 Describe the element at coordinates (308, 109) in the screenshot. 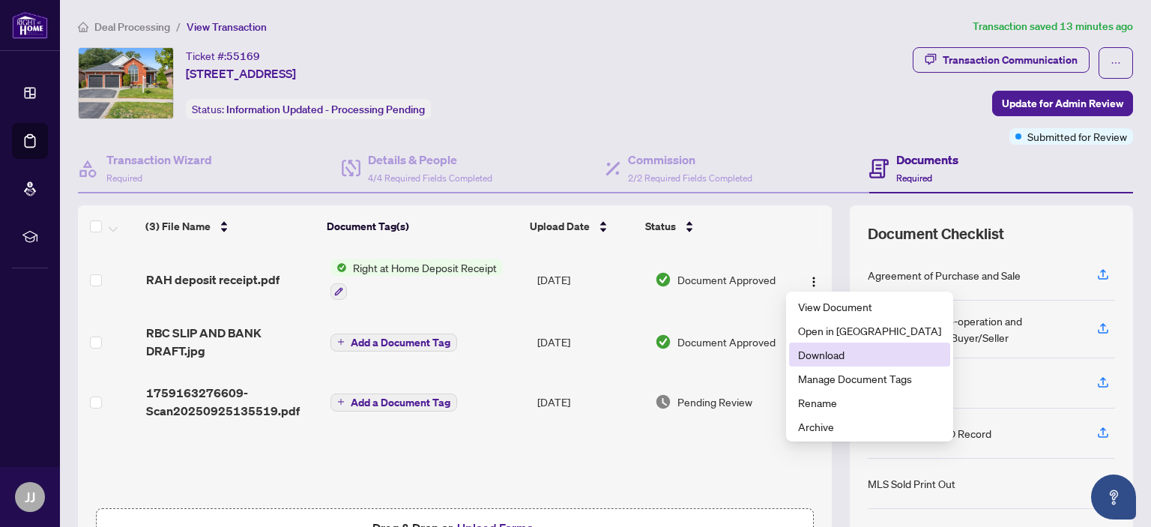

I see `div: Status:` at that location.